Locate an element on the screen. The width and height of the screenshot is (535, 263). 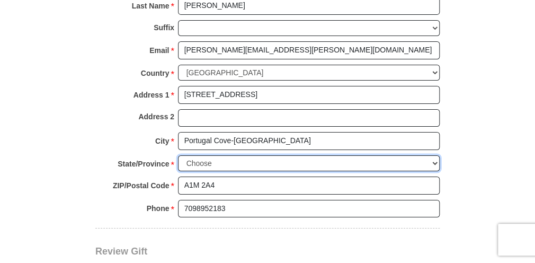
strong: State/Province is located at coordinates (143, 164).